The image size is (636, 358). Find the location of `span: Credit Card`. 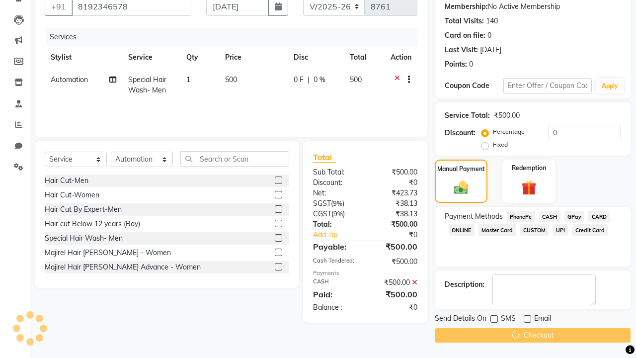

span: Credit Card is located at coordinates (589, 229).